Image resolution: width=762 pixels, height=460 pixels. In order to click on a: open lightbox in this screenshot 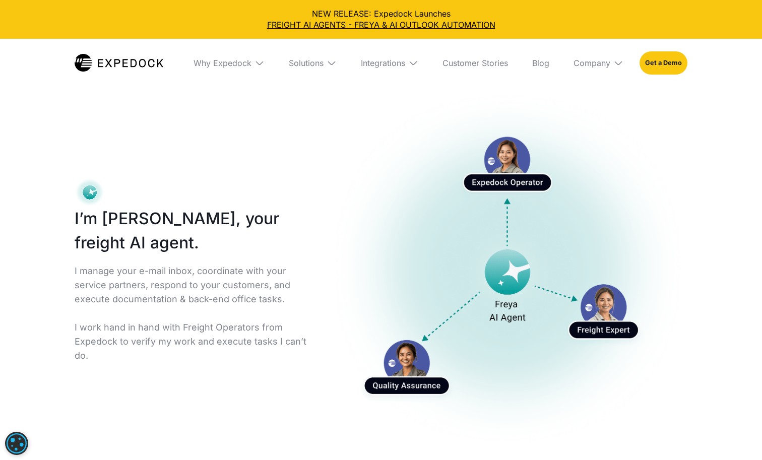, I will do `click(508, 268)`.